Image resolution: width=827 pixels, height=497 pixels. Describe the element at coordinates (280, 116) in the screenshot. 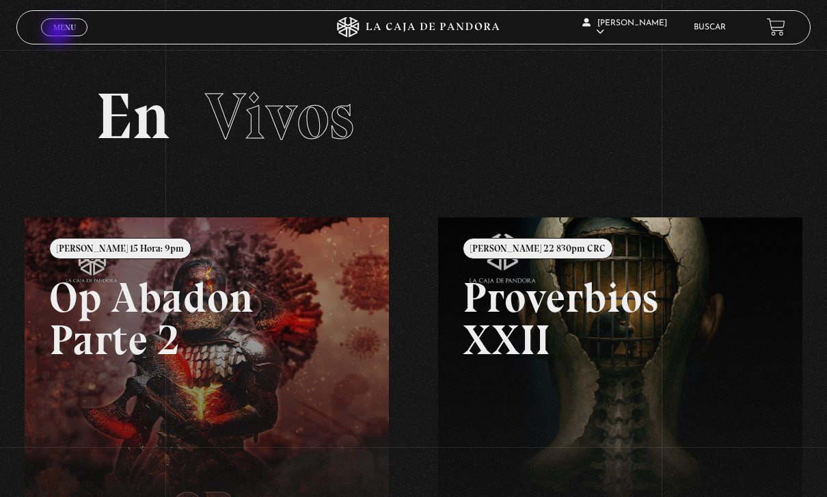

I see `span: Vivos` at that location.